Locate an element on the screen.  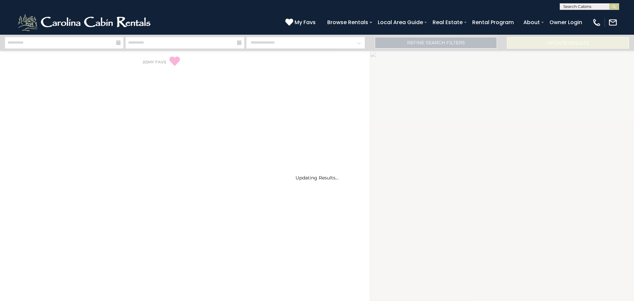
a: My Favs is located at coordinates (301, 22).